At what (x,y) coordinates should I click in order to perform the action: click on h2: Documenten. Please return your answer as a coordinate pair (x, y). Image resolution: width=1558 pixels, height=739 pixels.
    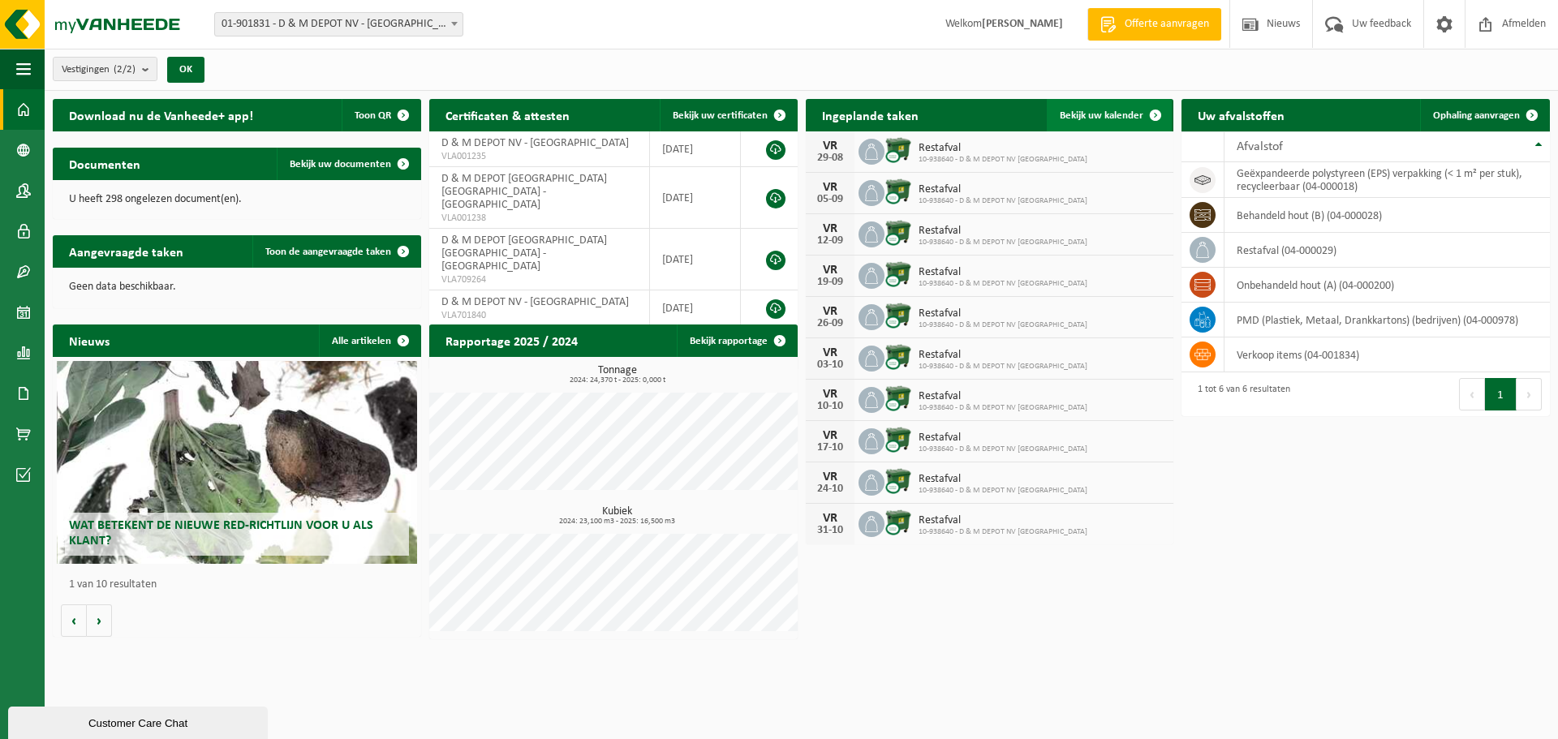
    Looking at the image, I should click on (105, 163).